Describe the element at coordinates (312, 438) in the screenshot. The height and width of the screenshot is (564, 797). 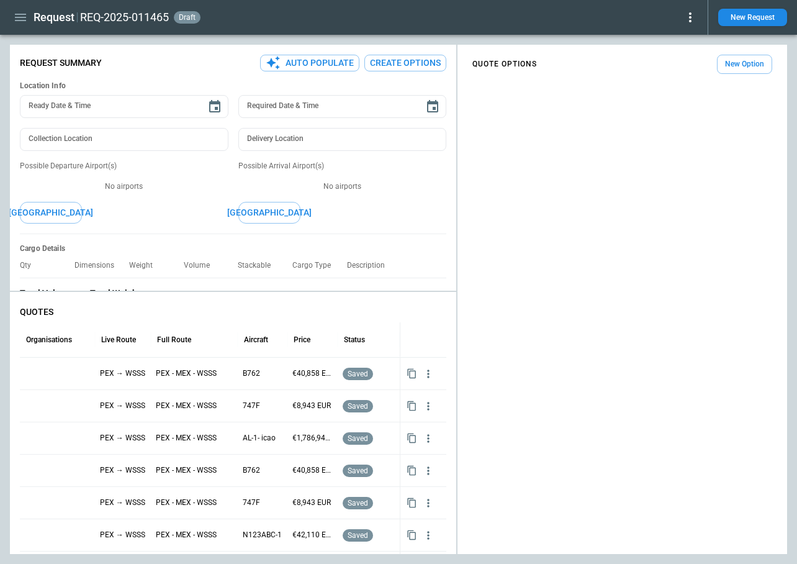
I see `p: €1,786,941 EUR` at that location.